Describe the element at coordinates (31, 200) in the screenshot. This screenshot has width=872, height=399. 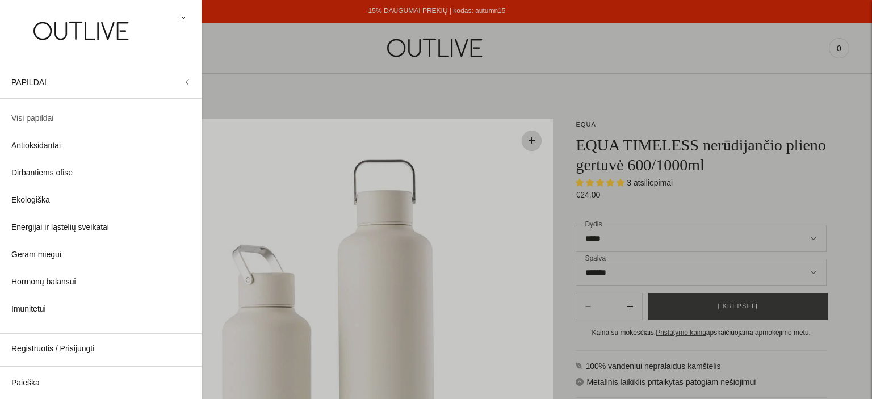
I see `span: Ekologiška` at that location.